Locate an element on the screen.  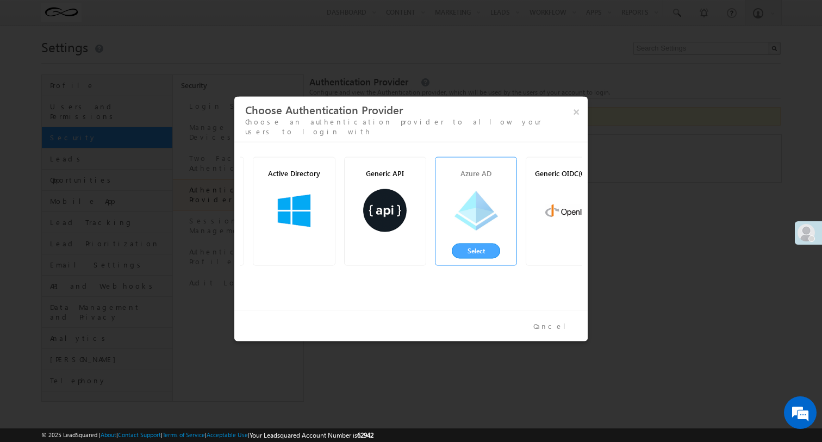
a: Contact Support is located at coordinates (139, 435).